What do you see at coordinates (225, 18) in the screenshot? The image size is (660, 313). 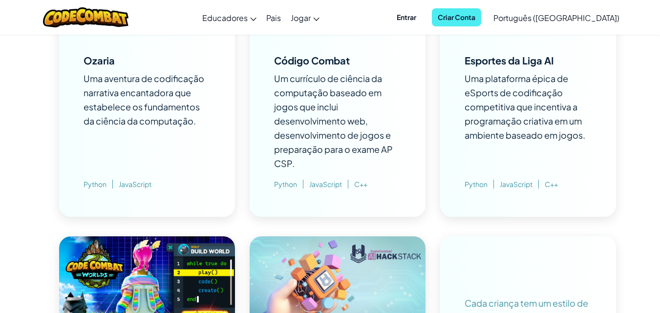 I see `font: Educadores` at bounding box center [225, 18].